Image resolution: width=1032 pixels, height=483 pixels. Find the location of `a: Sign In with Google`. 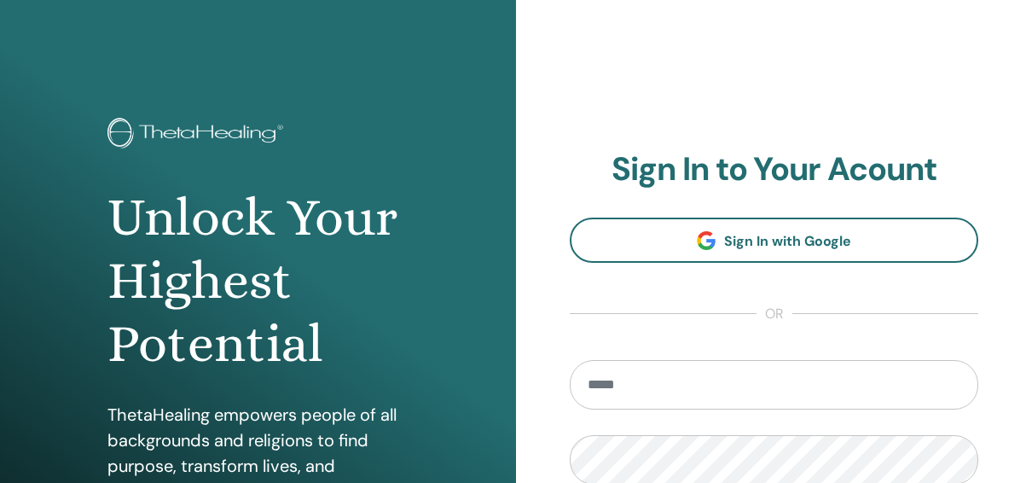

a: Sign In with Google is located at coordinates (774, 240).